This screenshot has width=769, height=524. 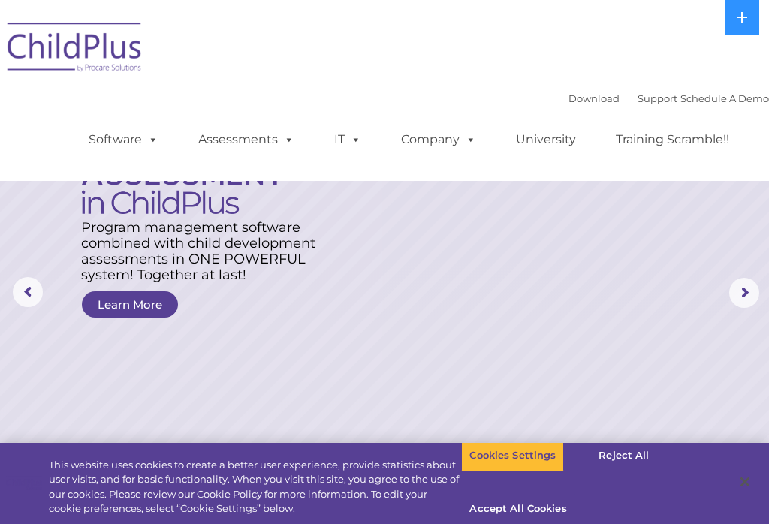 I want to click on a: Download, so click(x=594, y=98).